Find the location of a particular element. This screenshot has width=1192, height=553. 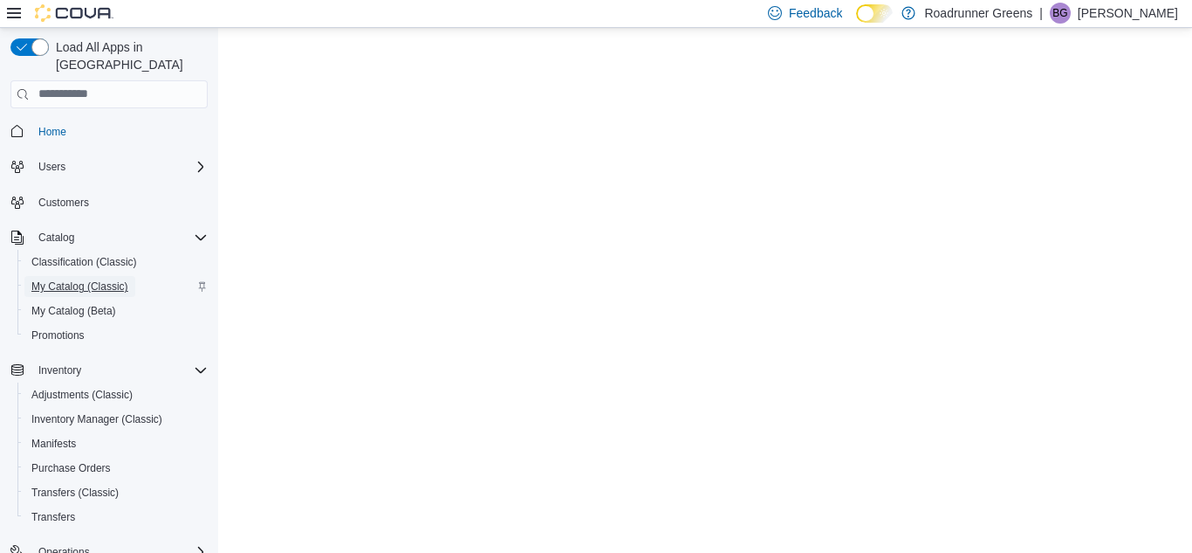

button: Adjustments (Classic) is located at coordinates (116, 395).